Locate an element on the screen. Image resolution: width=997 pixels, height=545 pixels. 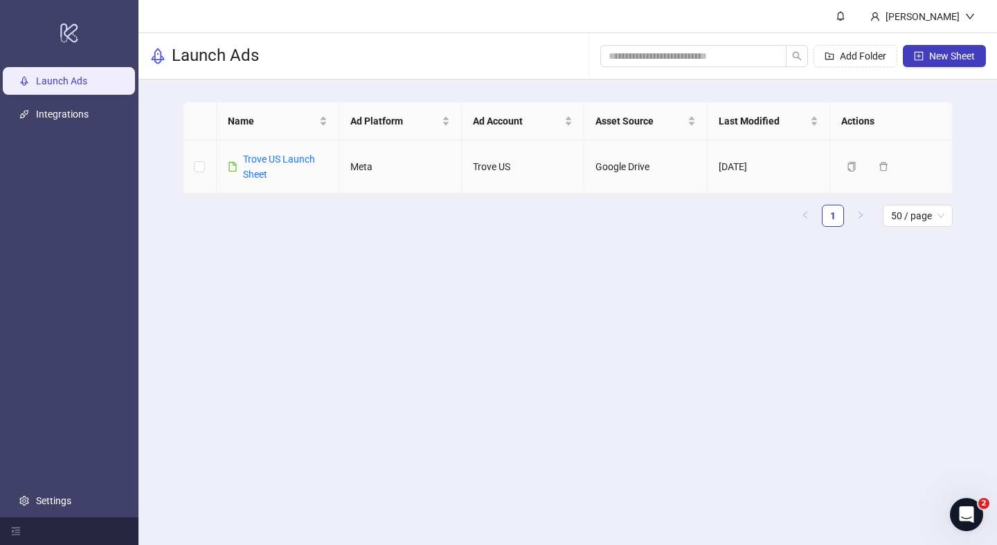
span: 2 is located at coordinates (984, 504).